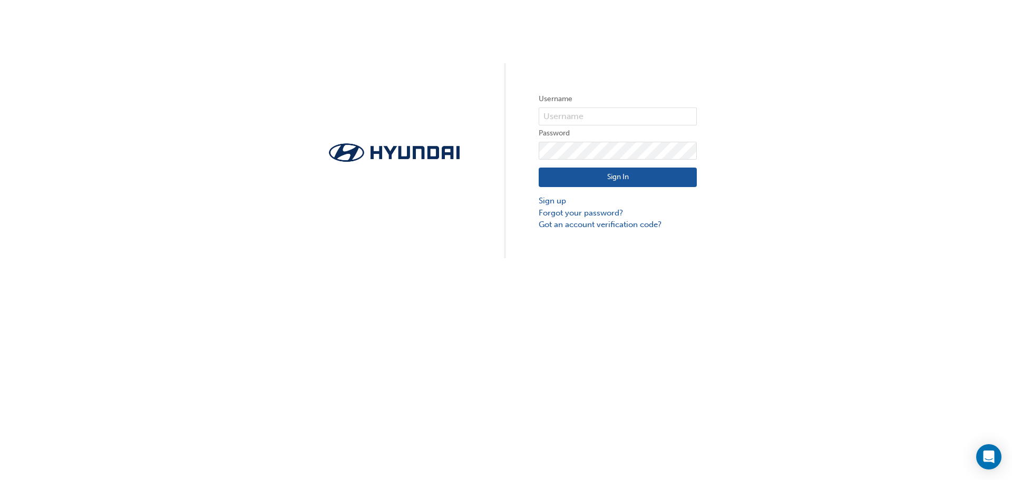 The height and width of the screenshot is (480, 1012). Describe the element at coordinates (394, 152) in the screenshot. I see `img: Trak` at that location.